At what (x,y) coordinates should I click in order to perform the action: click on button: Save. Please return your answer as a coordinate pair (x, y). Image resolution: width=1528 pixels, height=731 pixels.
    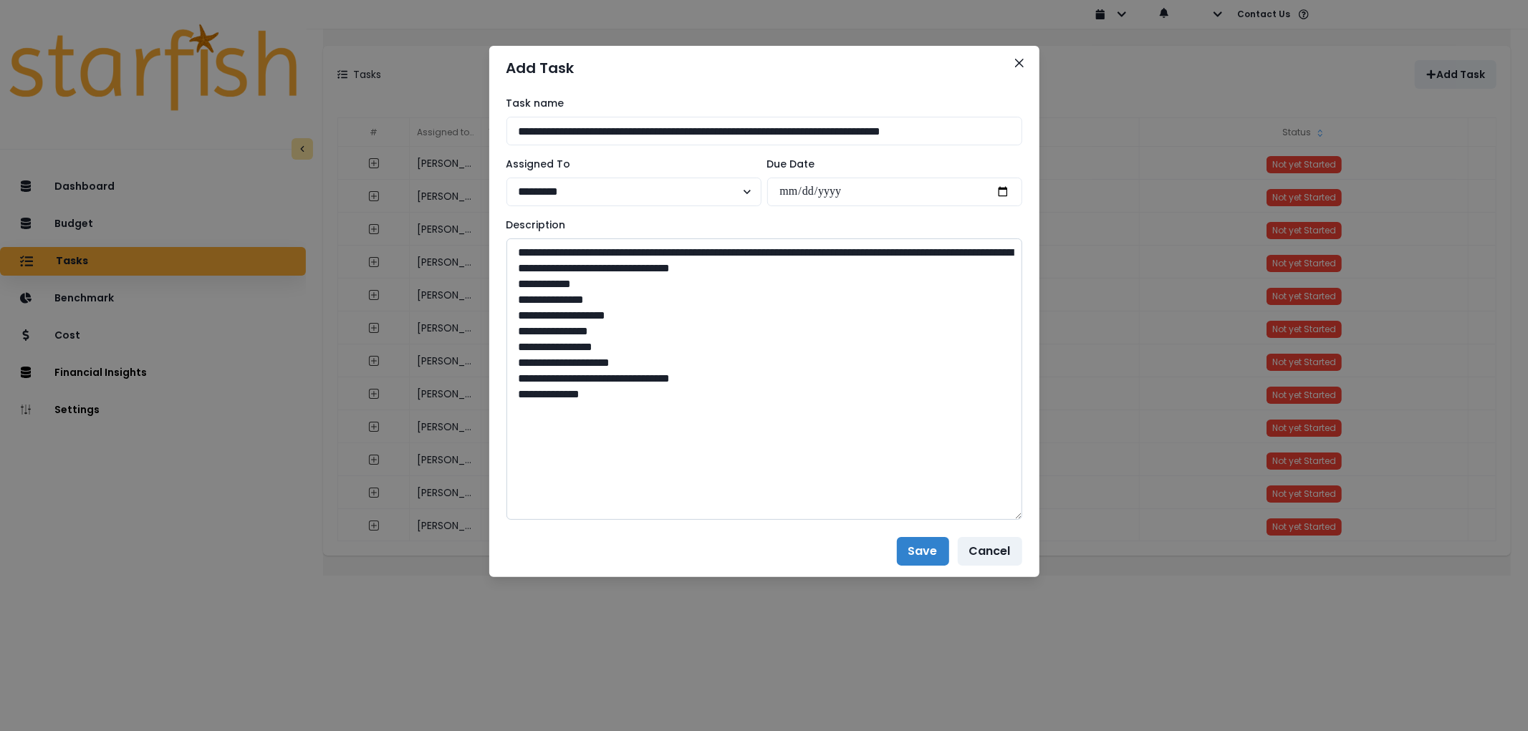
    Looking at the image, I should click on (922, 551).